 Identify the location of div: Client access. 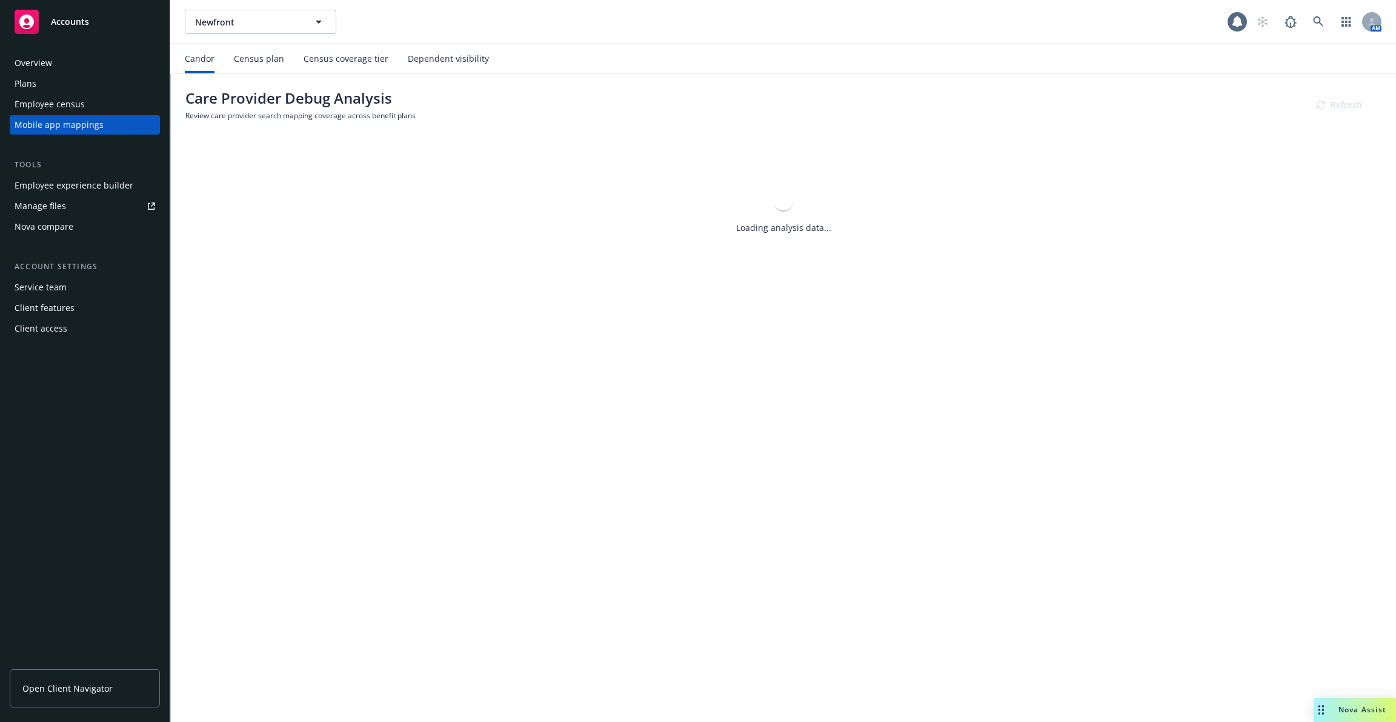
(41, 329).